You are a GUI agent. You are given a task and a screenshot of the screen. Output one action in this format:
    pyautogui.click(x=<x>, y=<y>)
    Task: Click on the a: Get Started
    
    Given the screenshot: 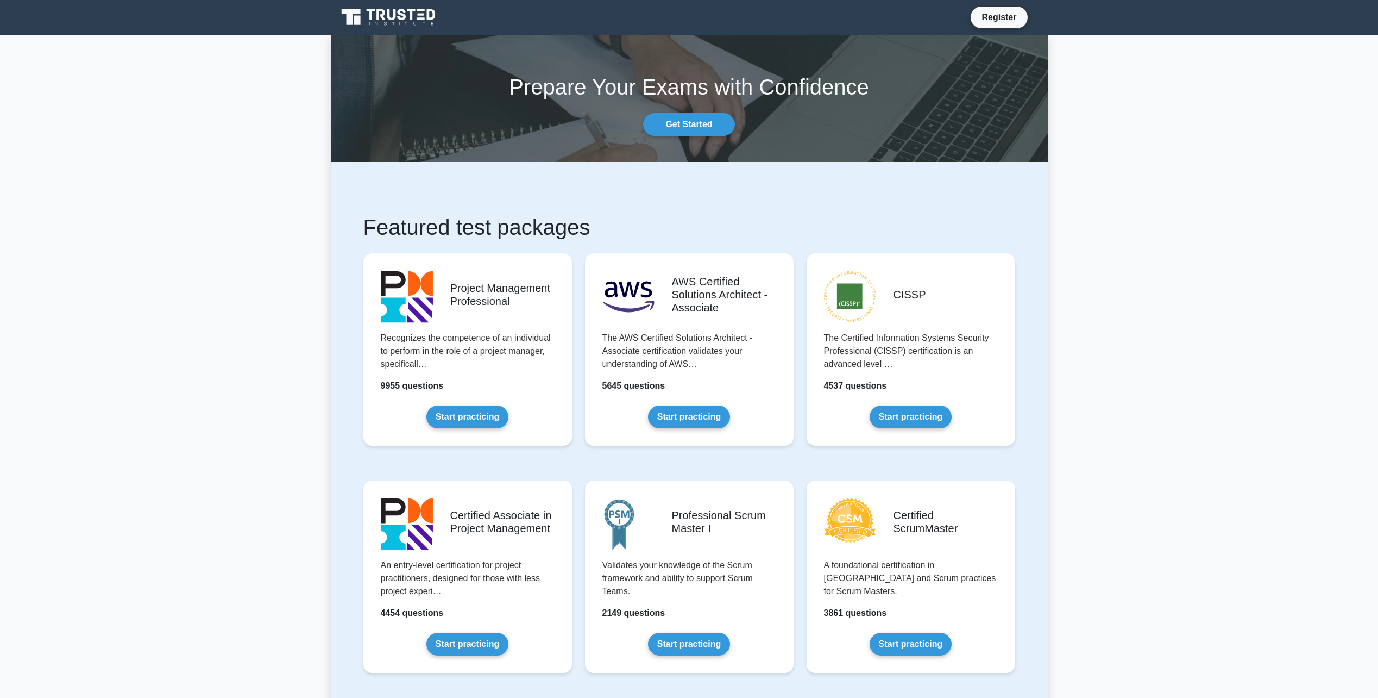 What is the action you would take?
    pyautogui.click(x=689, y=124)
    